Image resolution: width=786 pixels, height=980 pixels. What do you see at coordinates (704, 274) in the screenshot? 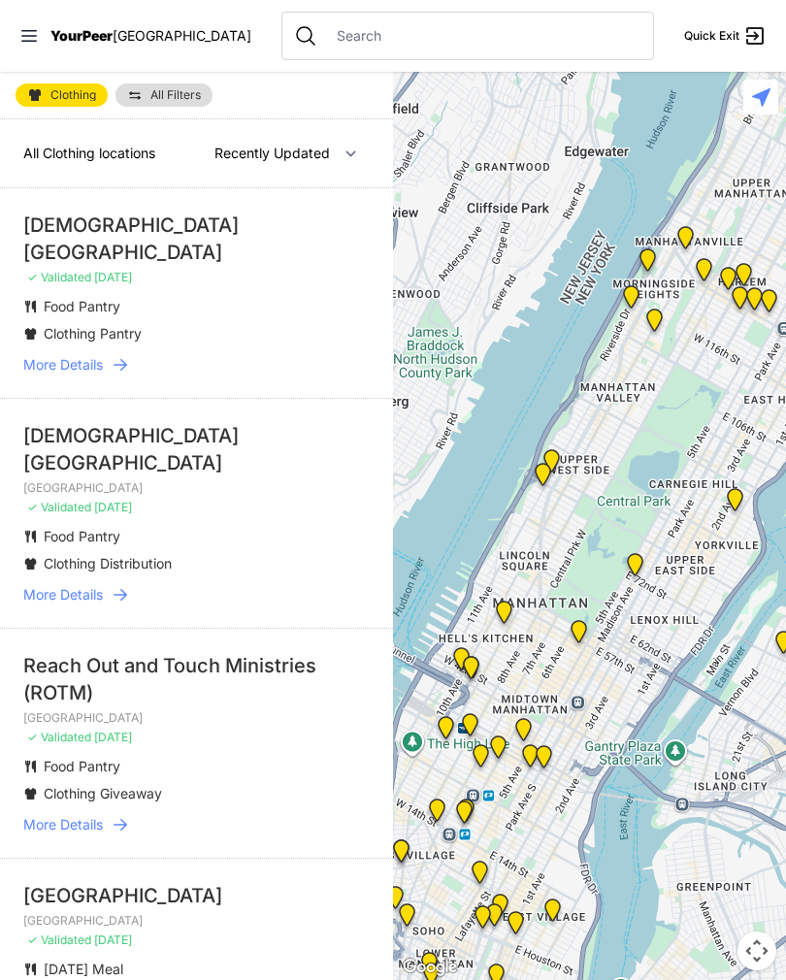
I see `div: The PILLARS – Holistic Recovery Support` at bounding box center [704, 274].